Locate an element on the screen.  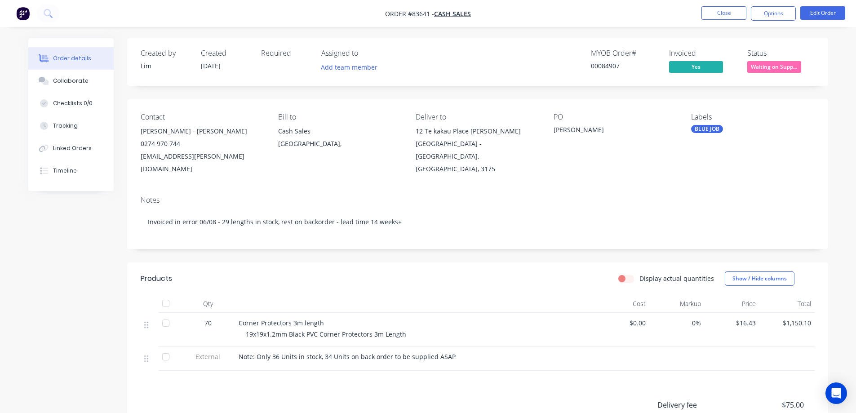
button: Show / Hide columns is located at coordinates (759, 279).